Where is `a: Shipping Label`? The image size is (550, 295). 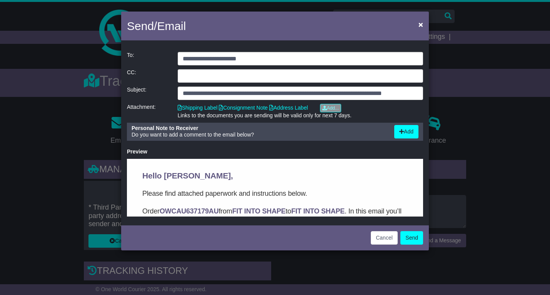 a: Shipping Label is located at coordinates (198, 108).